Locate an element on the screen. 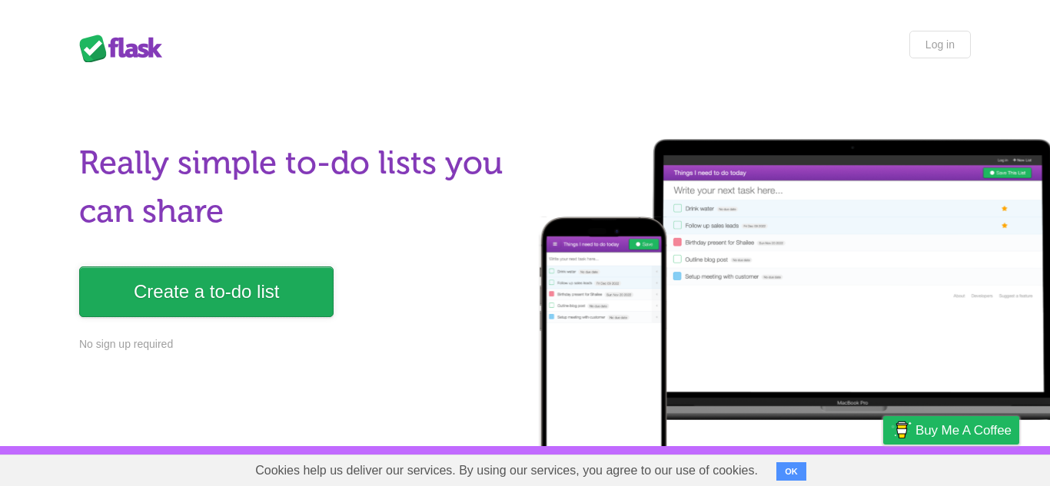 This screenshot has width=1050, height=486. span: Cookies help us deliver our services. By using our services, you agree to our use of cookies. is located at coordinates (506, 471).